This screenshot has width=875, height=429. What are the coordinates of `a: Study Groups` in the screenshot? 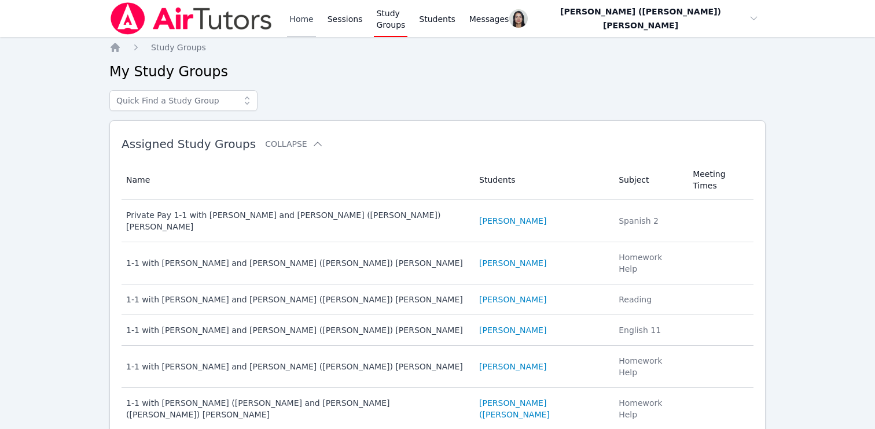 It's located at (178, 47).